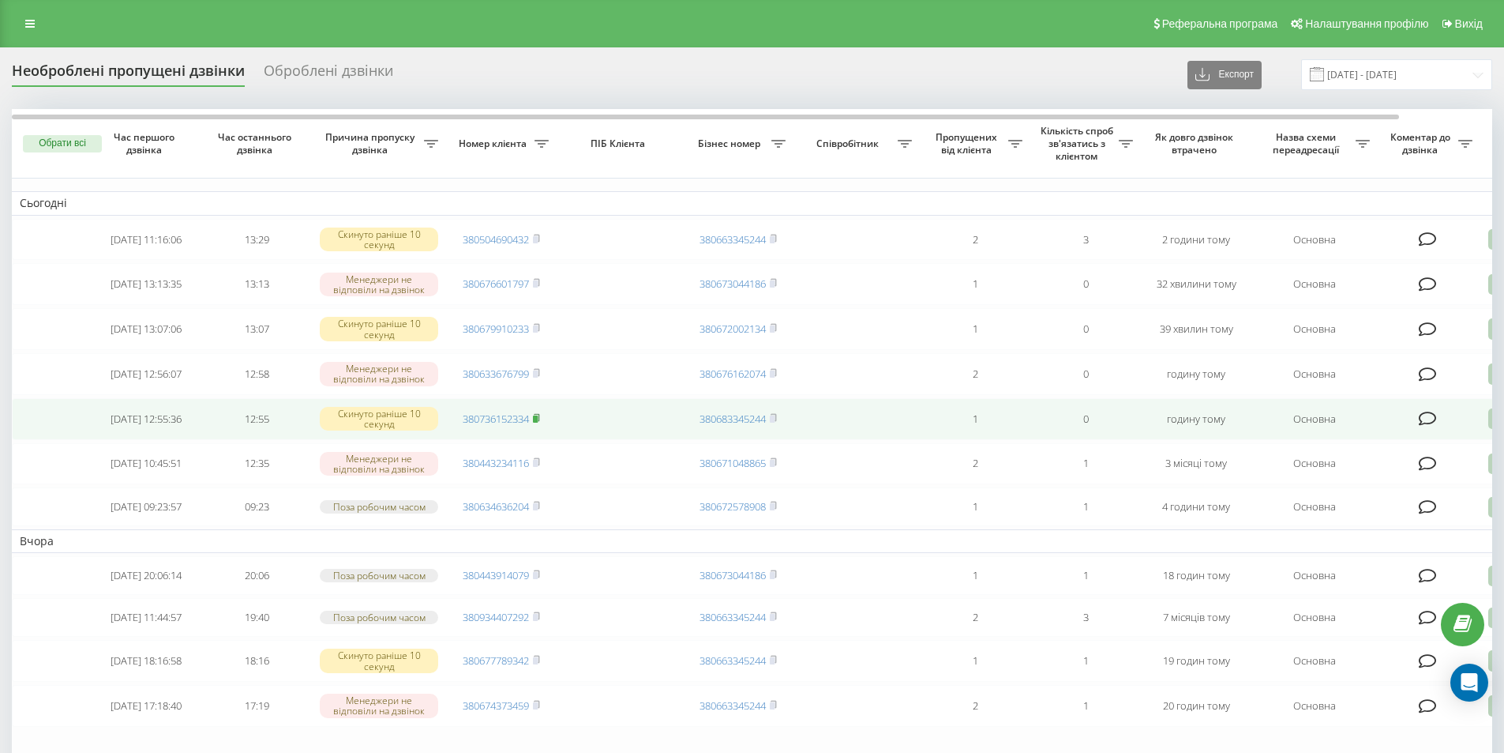 The height and width of the screenshot is (753, 1504). I want to click on a: 380672578908, so click(733, 506).